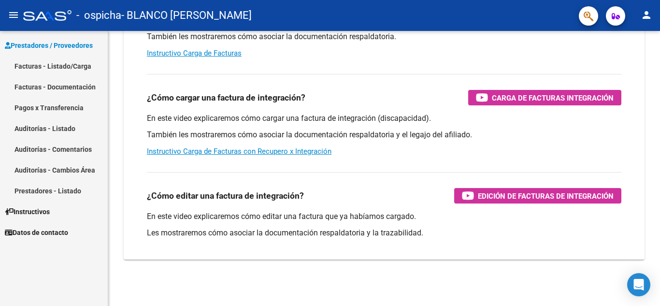 Image resolution: width=660 pixels, height=306 pixels. Describe the element at coordinates (49, 45) in the screenshot. I see `span: Prestadores / Proveedores` at that location.